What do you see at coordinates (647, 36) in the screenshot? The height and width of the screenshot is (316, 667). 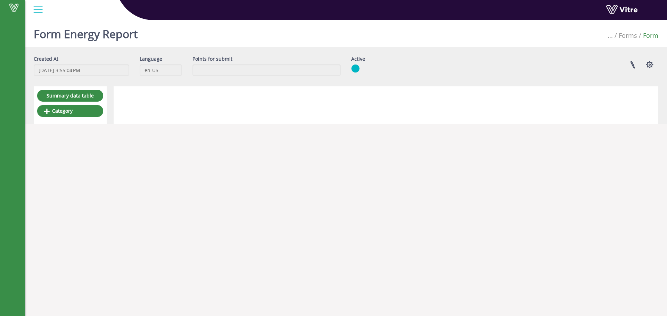 I see `li: Form` at bounding box center [647, 36].